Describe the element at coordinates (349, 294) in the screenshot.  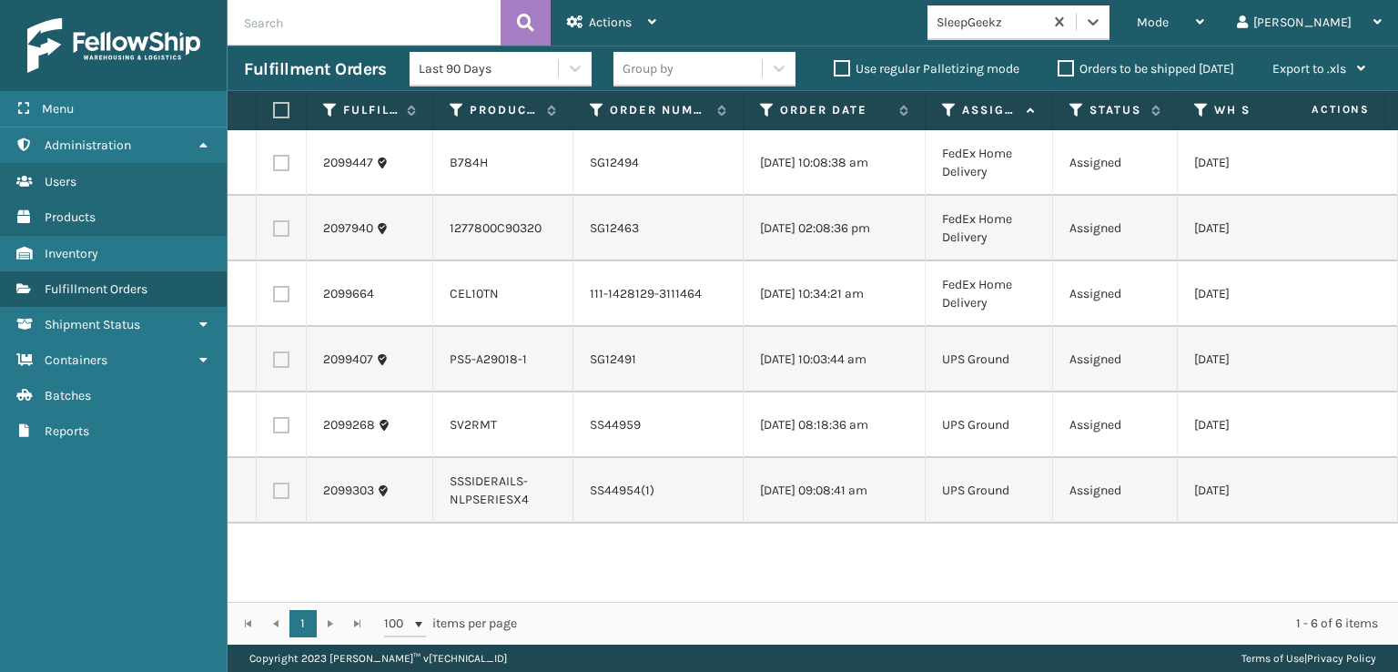
I see `a: 2099664` at that location.